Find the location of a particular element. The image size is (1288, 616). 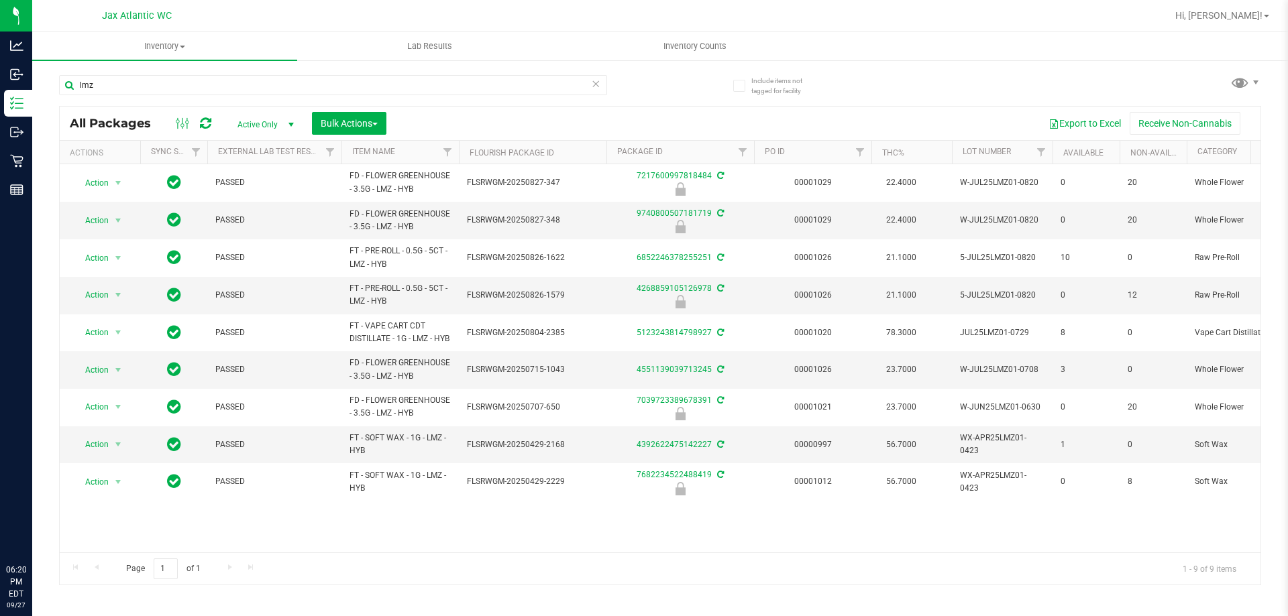

a: 00001029 is located at coordinates (813, 220).